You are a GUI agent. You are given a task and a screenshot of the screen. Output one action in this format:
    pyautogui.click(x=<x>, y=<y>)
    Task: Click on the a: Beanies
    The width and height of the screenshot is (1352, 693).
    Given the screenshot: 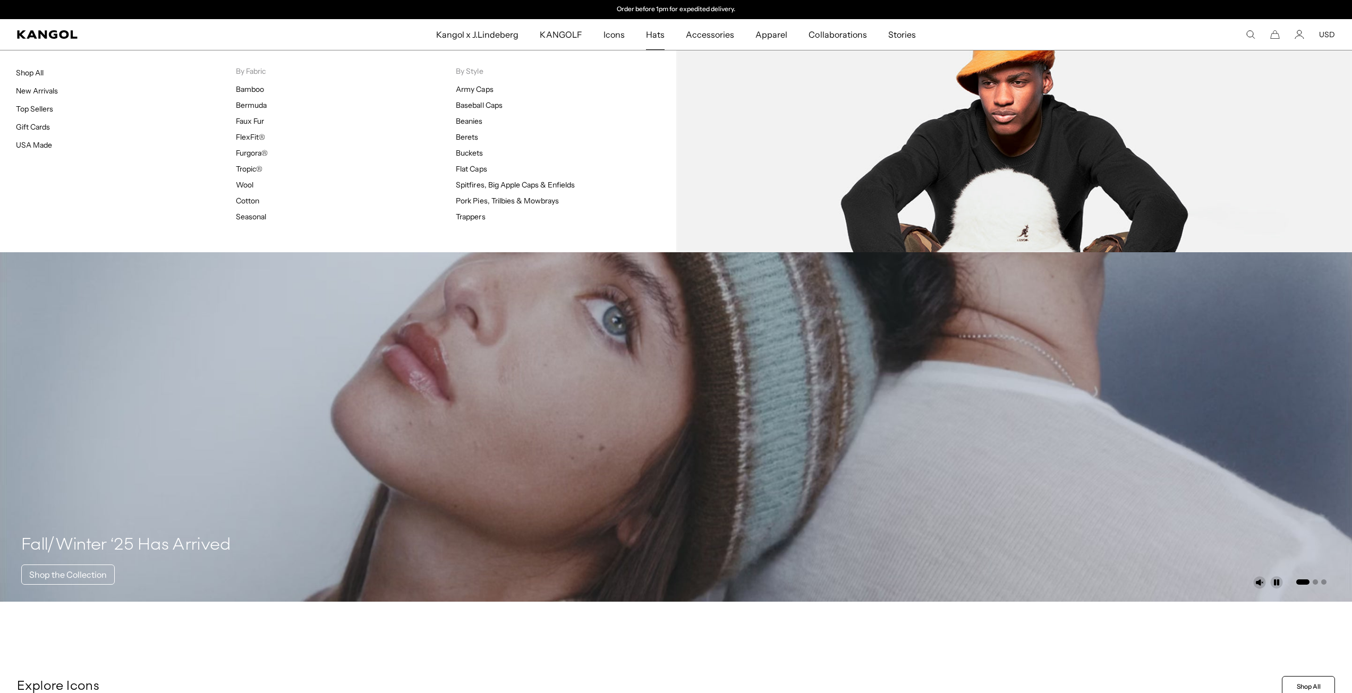 What is the action you would take?
    pyautogui.click(x=469, y=121)
    